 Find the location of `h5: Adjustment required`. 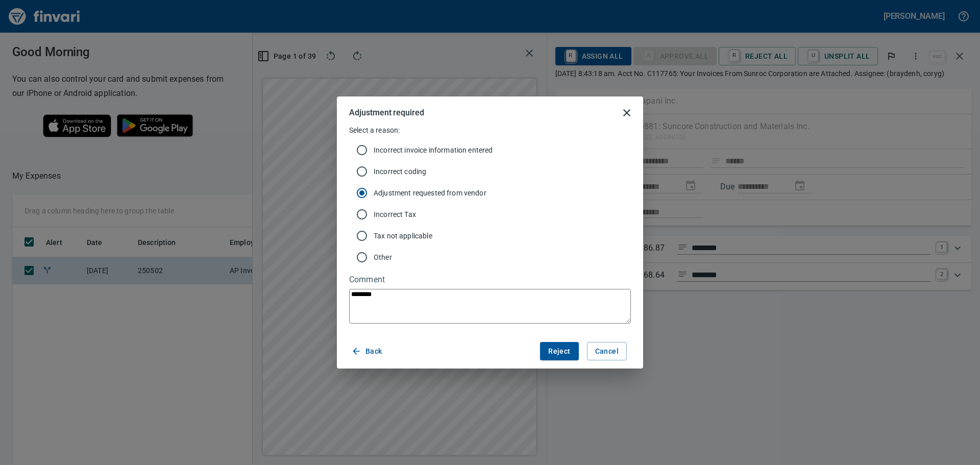

h5: Adjustment required is located at coordinates (386, 112).